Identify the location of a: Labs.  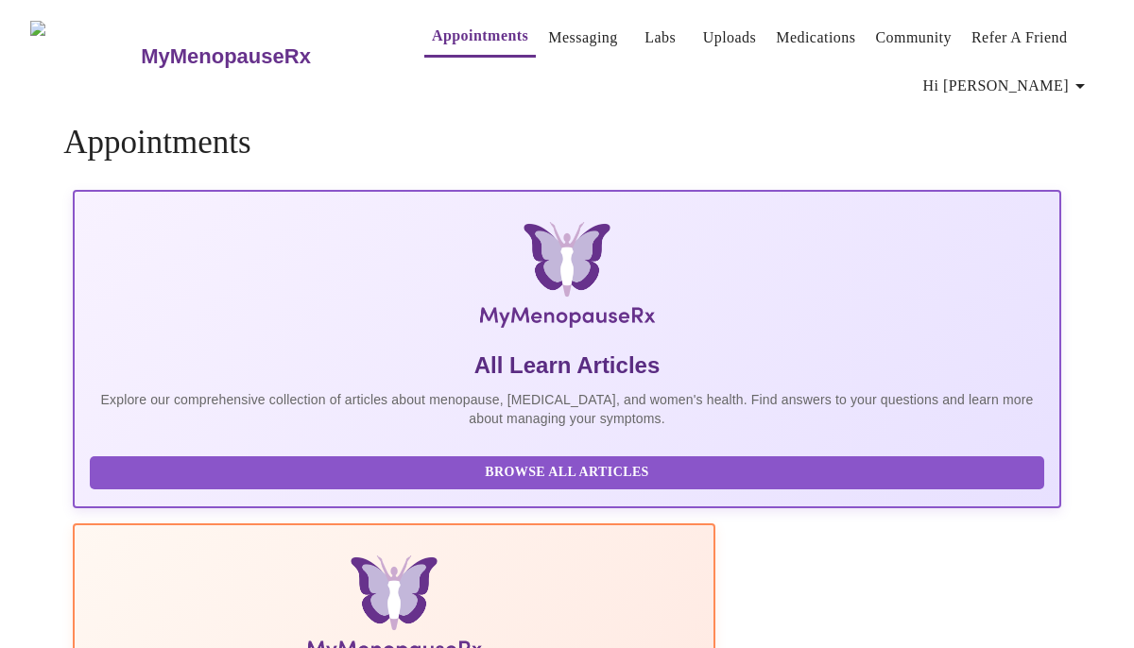
(659, 38).